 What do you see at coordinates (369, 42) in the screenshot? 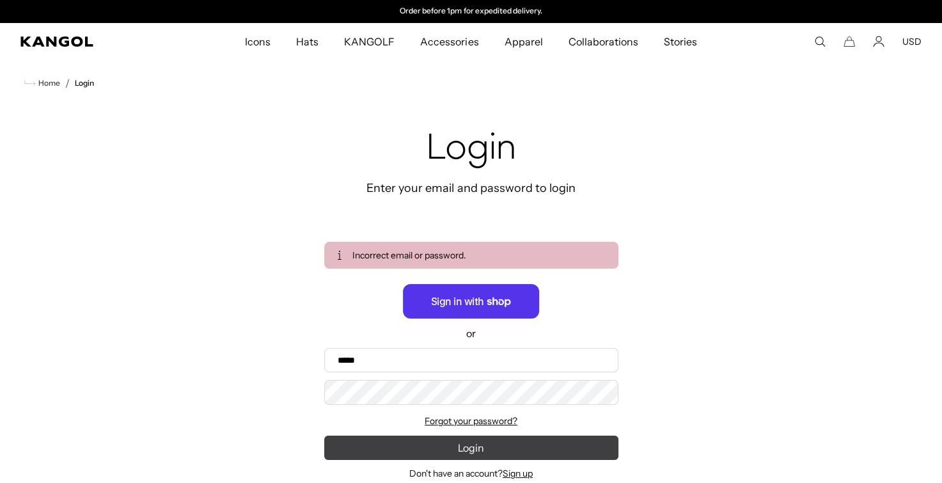
I see `a: KANGOLF` at bounding box center [369, 42].